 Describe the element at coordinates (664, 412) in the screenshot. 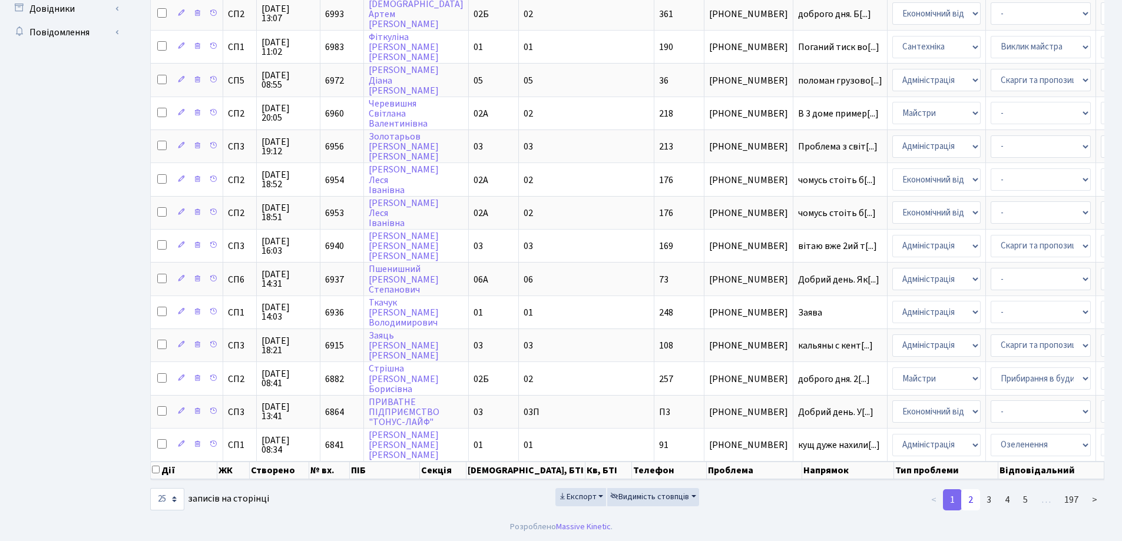

I see `span: П3` at that location.